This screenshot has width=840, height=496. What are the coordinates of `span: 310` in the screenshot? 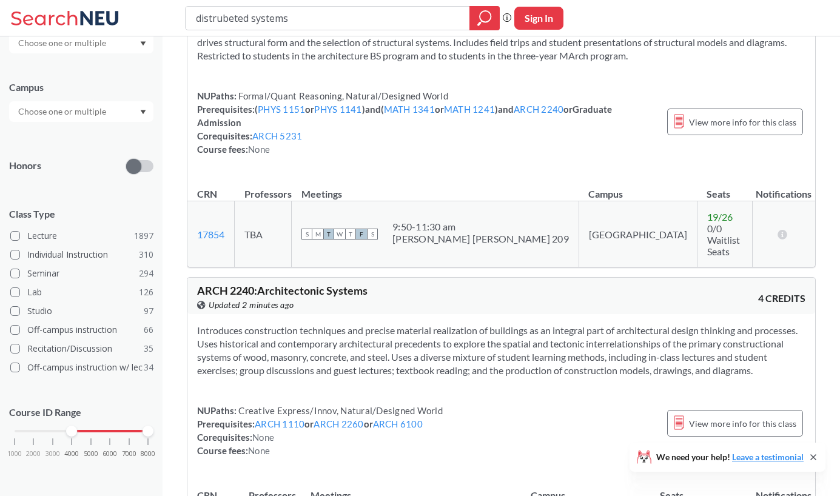 It's located at (146, 255).